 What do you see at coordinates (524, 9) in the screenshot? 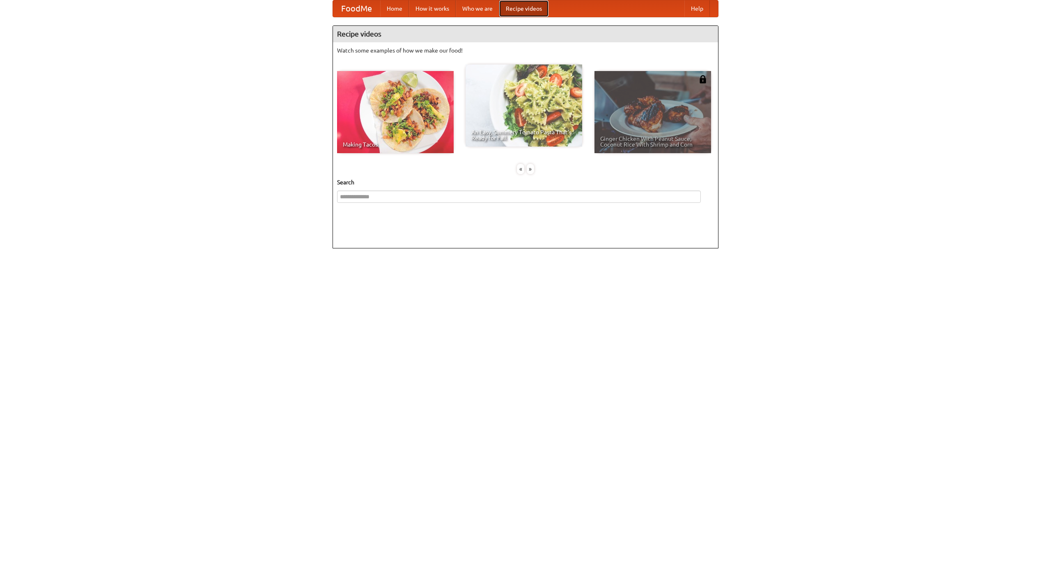
I see `a: Recipe videos` at bounding box center [524, 9].